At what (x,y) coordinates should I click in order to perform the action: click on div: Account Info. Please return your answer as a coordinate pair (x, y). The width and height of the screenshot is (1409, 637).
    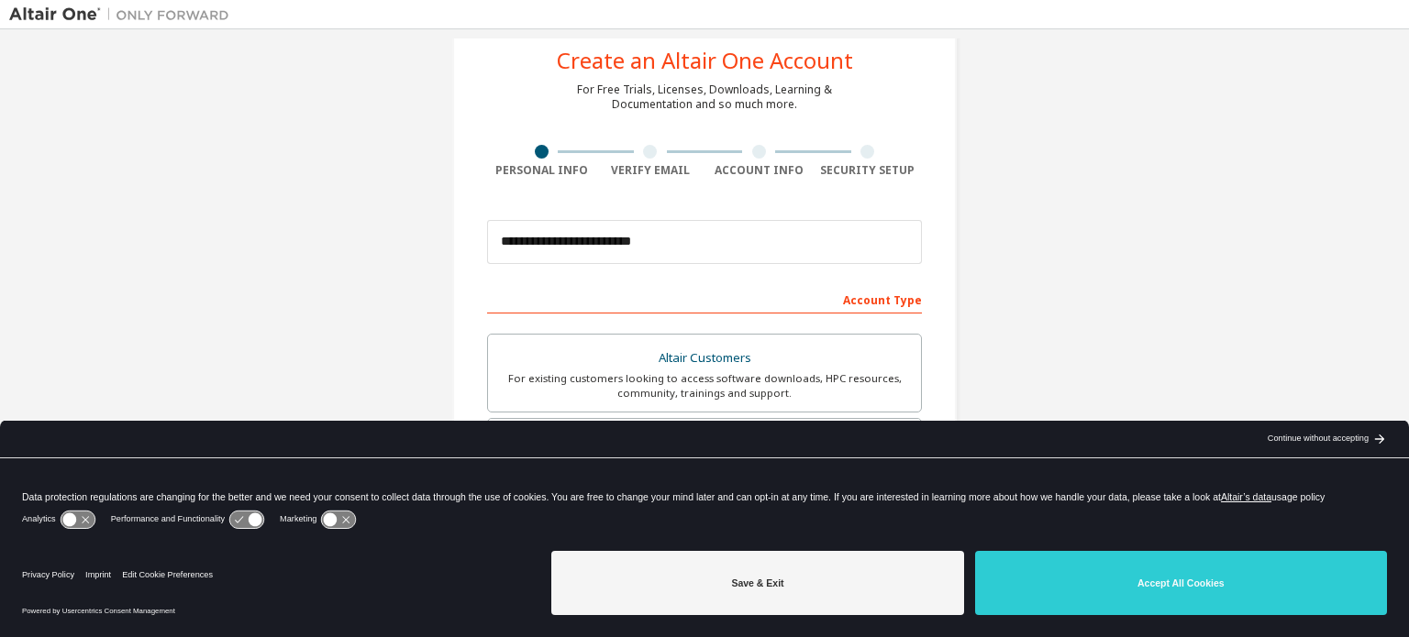
    Looking at the image, I should click on (758, 171).